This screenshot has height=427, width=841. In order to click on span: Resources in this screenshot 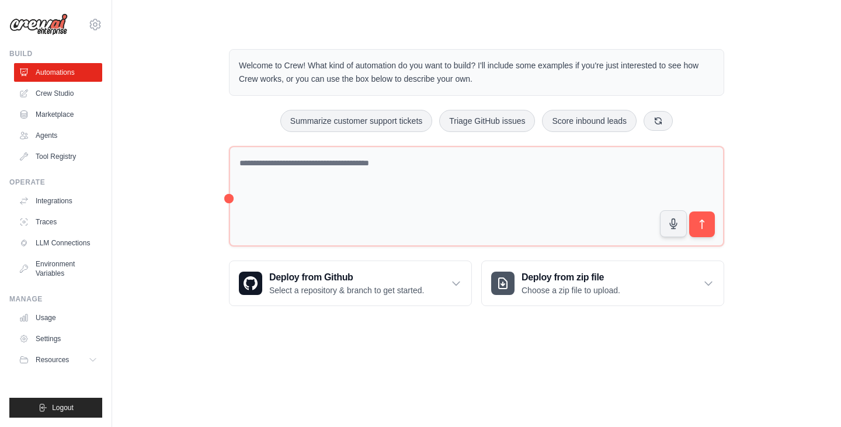, I will do `click(52, 360)`.